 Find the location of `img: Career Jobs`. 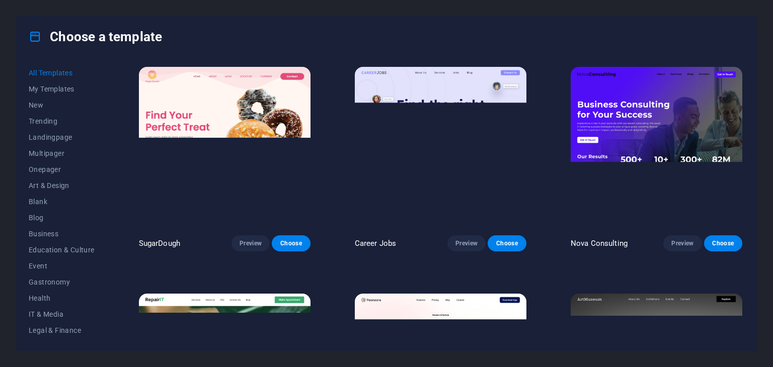

img: Career Jobs is located at coordinates (440, 146).